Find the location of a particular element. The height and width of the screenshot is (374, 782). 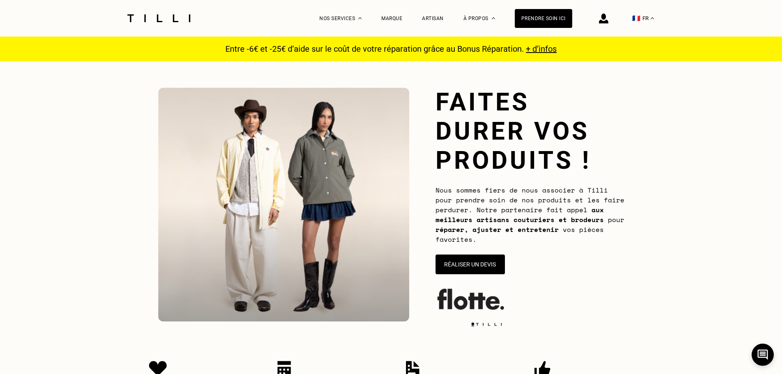

img: logo Tilli is located at coordinates (487, 324).